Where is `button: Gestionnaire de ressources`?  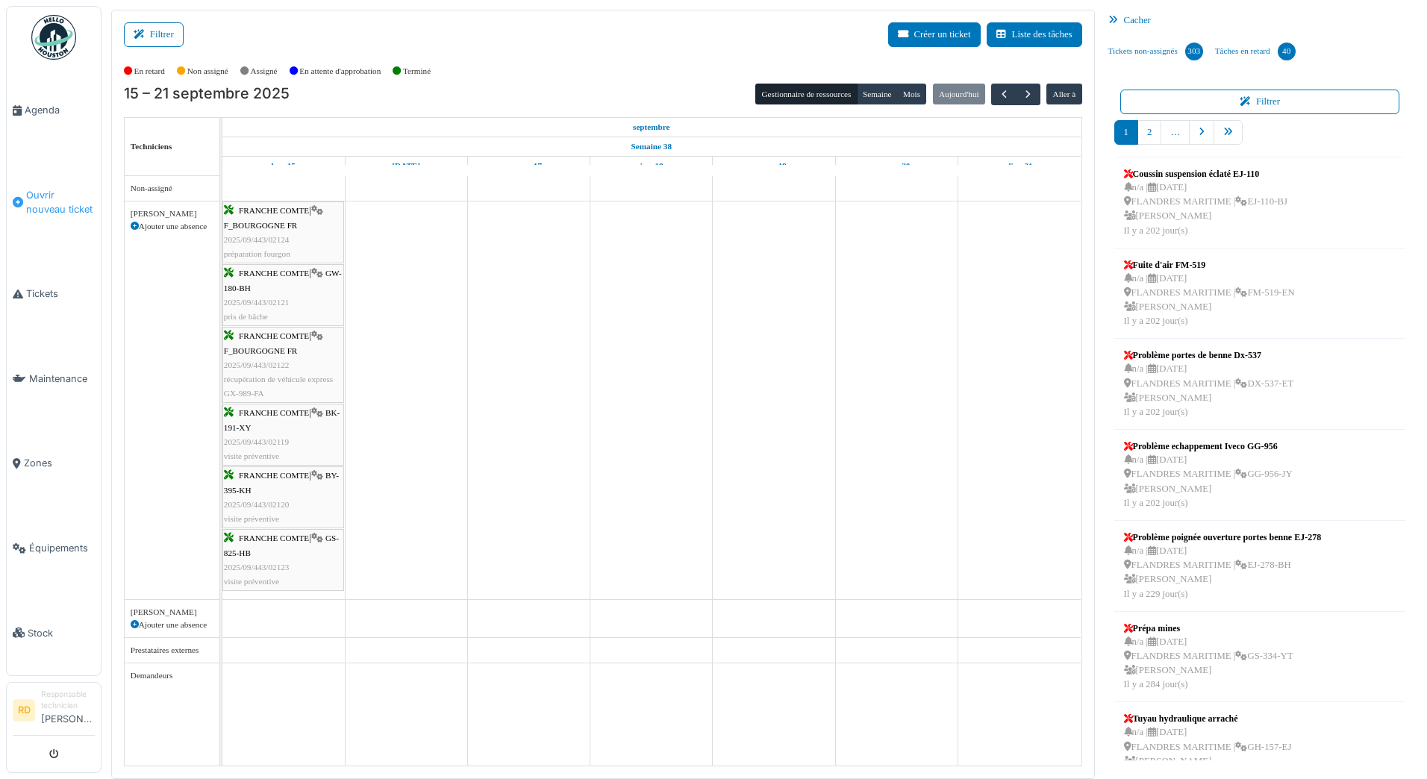
button: Gestionnaire de ressources is located at coordinates (806, 94).